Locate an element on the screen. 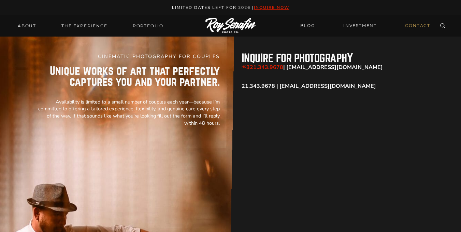 The height and width of the screenshot is (232, 461). nav: Secondary Navigation is located at coordinates (365, 26).